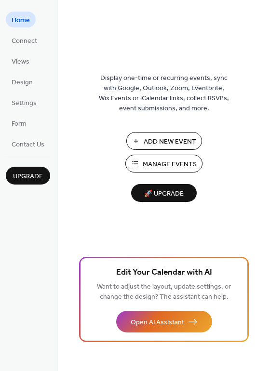  Describe the element at coordinates (28, 144) in the screenshot. I see `span: Contact Us` at that location.